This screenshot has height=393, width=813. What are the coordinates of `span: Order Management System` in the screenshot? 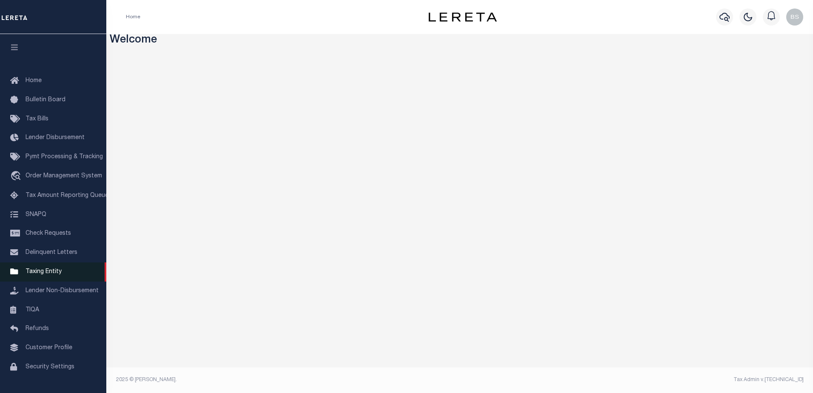 It's located at (64, 176).